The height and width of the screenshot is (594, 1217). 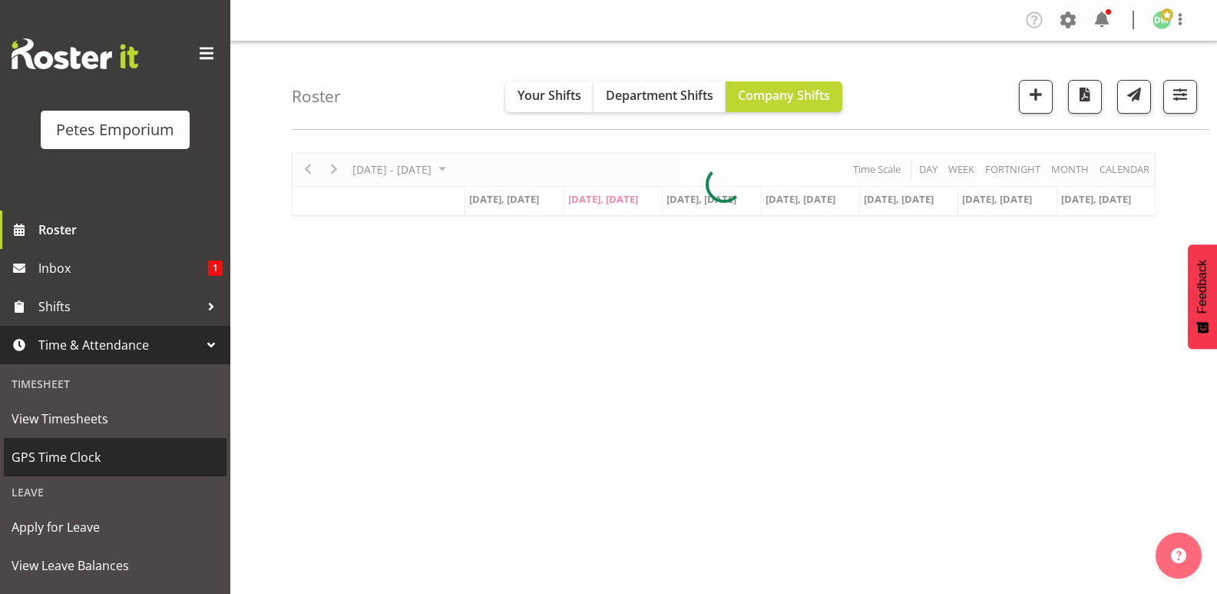 What do you see at coordinates (215, 268) in the screenshot?
I see `span: 1` at bounding box center [215, 268].